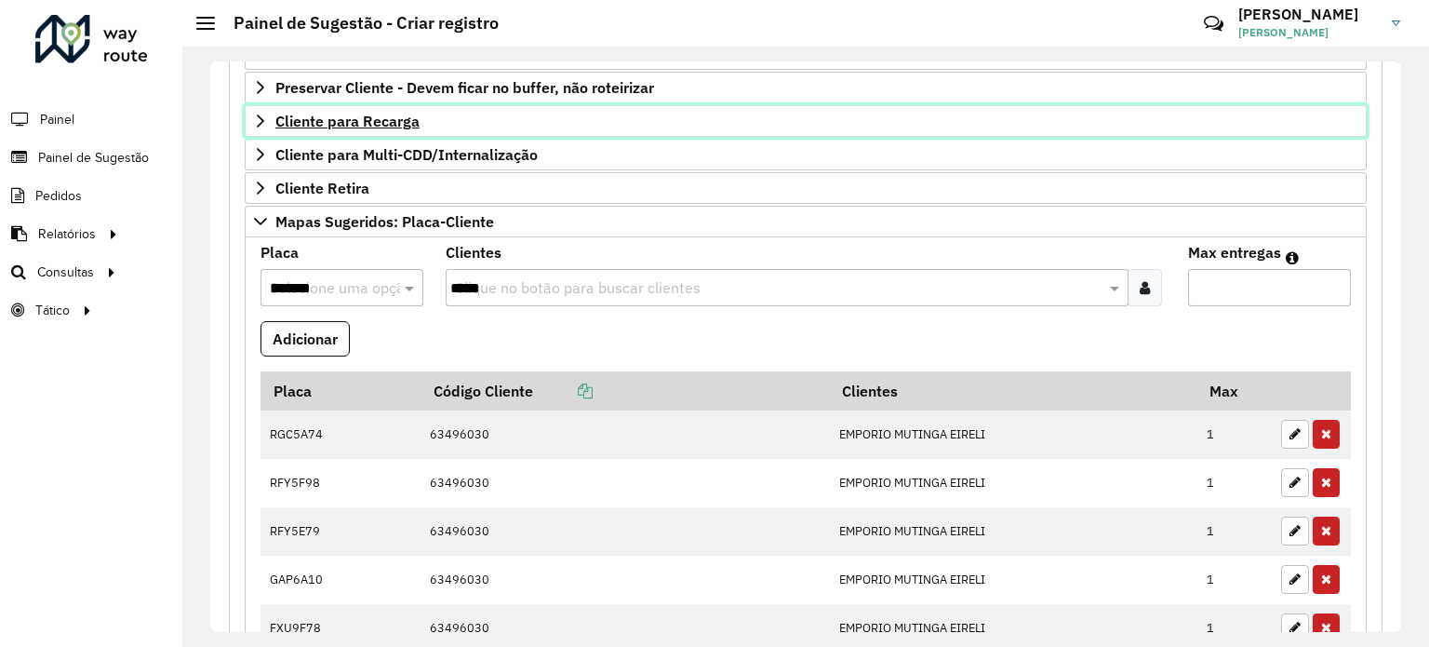 Image resolution: width=1429 pixels, height=647 pixels. I want to click on td: RFY5E79, so click(341, 531).